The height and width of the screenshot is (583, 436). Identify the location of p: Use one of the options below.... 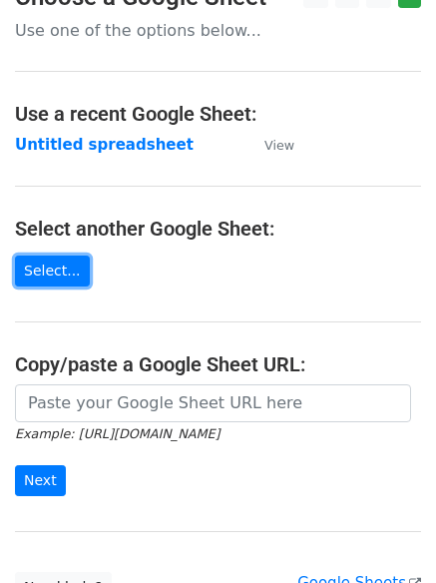
(218, 30).